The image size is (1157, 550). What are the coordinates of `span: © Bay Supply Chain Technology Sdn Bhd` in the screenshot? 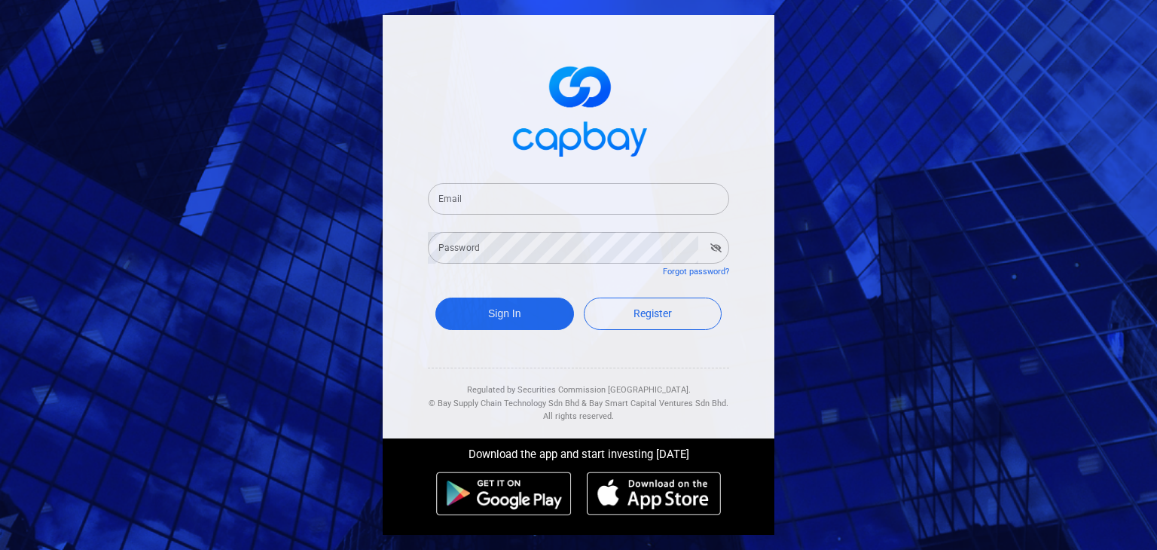 It's located at (504, 403).